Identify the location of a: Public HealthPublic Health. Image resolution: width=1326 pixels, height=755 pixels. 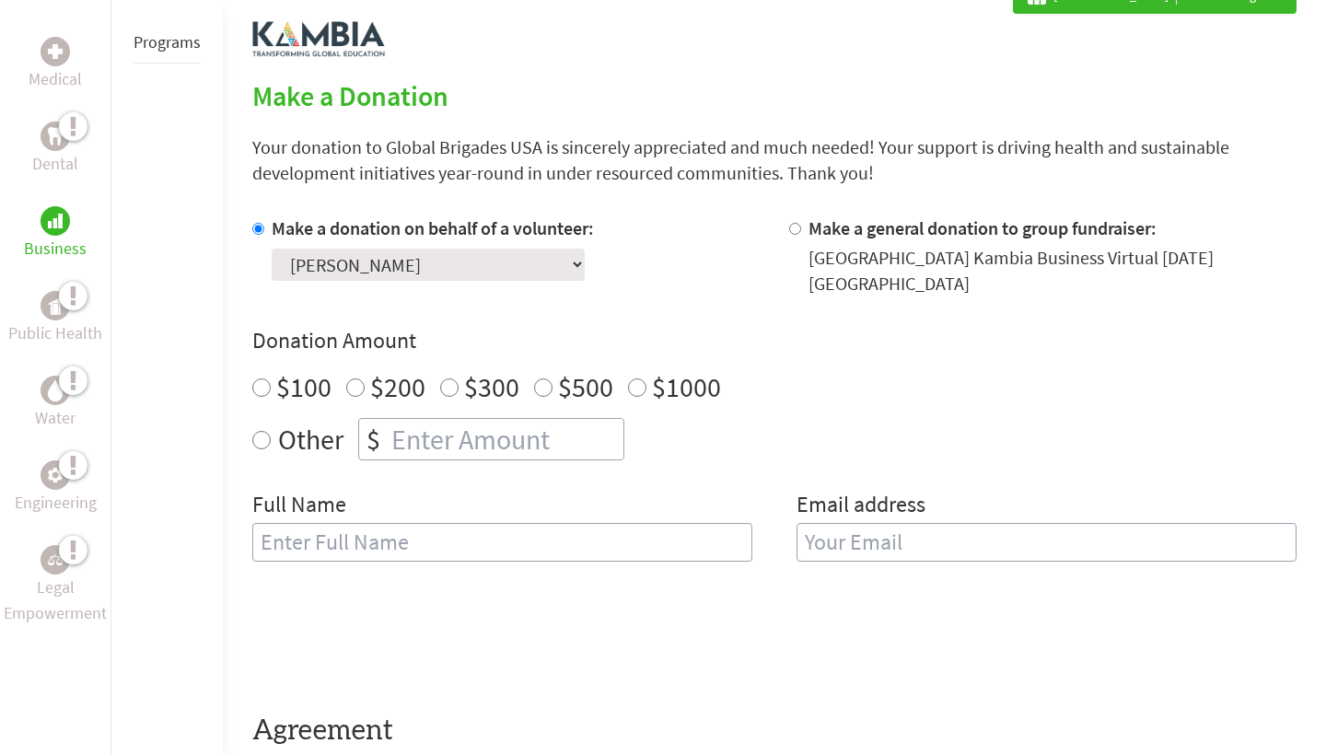
(55, 319).